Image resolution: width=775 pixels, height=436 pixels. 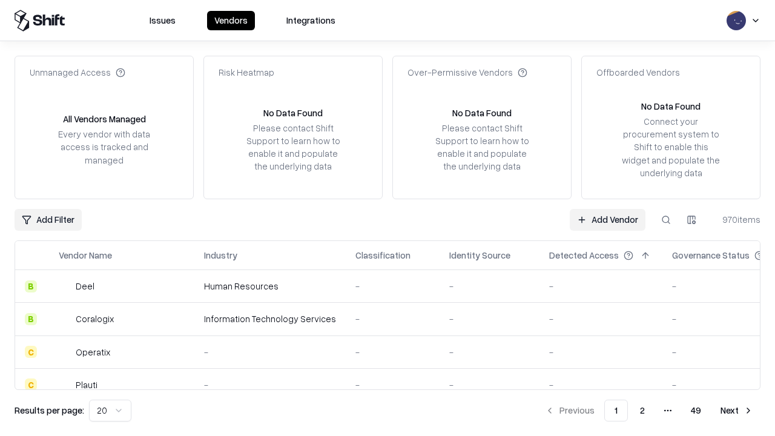 I want to click on button: Issues, so click(x=162, y=21).